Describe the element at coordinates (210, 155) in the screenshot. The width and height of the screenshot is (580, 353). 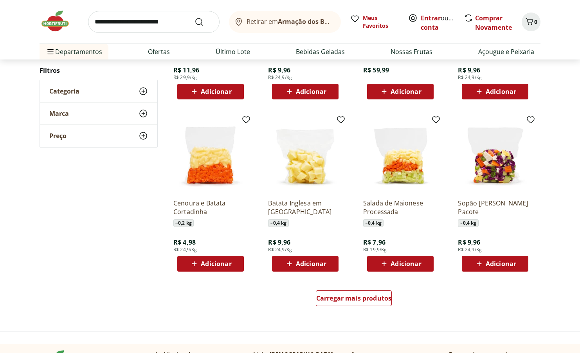
I see `img: Cenoura e Batata Cortadinha` at that location.